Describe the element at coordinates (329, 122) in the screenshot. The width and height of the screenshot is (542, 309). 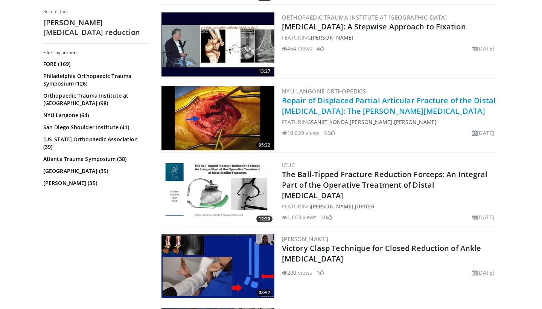
I see `a: Sanjit Konda` at that location.